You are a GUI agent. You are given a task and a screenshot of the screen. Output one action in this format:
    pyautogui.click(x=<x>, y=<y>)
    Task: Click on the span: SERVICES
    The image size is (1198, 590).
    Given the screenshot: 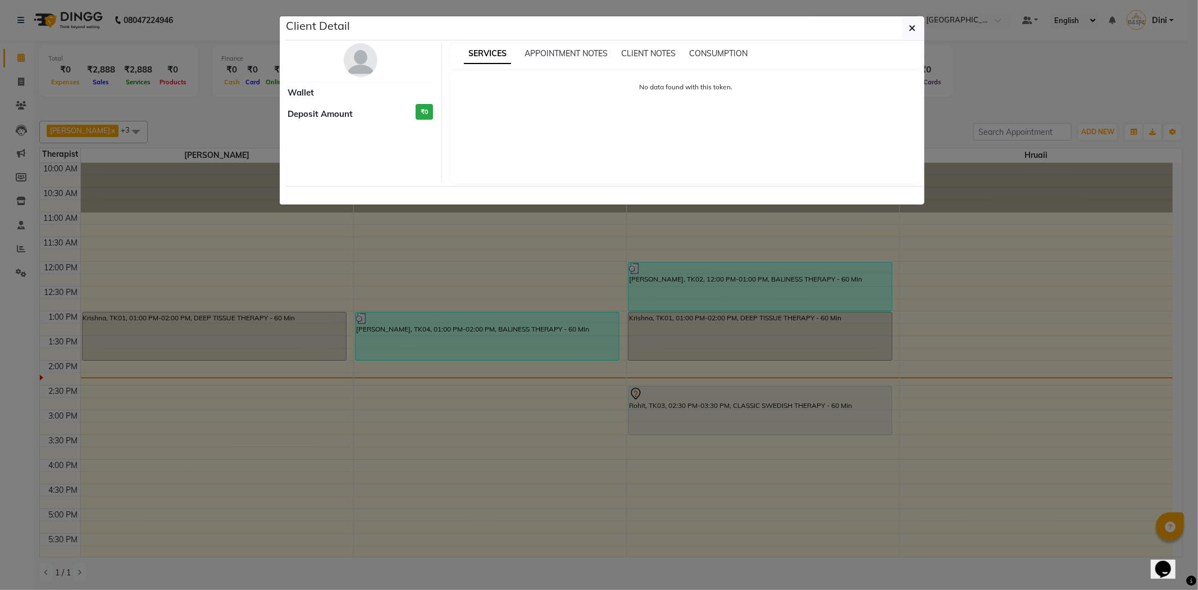 What is the action you would take?
    pyautogui.click(x=488, y=54)
    